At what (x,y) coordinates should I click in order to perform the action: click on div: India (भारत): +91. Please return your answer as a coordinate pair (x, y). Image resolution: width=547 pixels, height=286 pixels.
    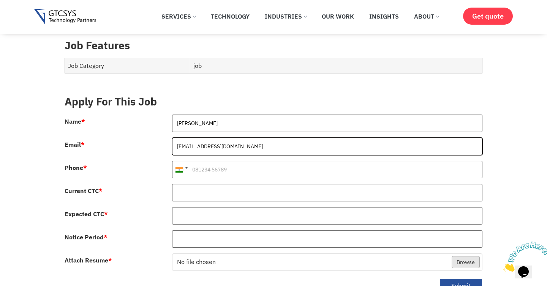
    Looking at the image, I should click on (181, 170).